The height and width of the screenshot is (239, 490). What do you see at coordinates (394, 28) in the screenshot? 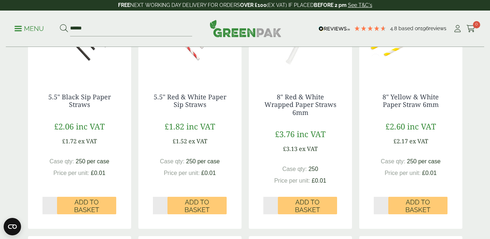
I see `span: 4.8` at bounding box center [394, 28].